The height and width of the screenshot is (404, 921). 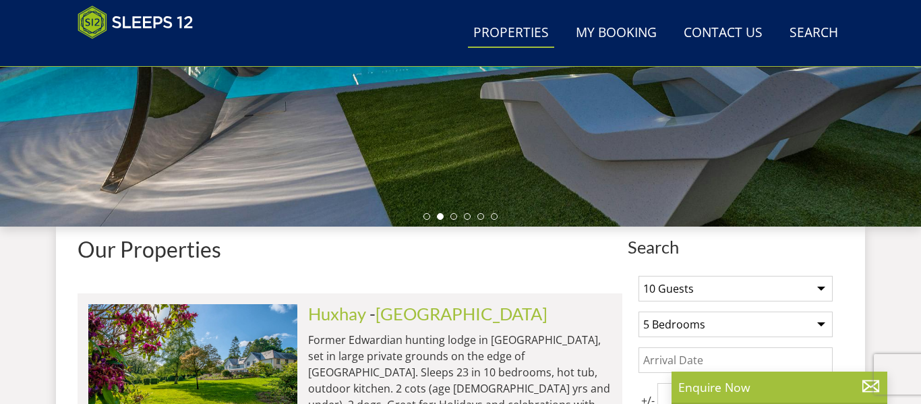 What do you see at coordinates (814, 33) in the screenshot?
I see `a: Search` at bounding box center [814, 33].